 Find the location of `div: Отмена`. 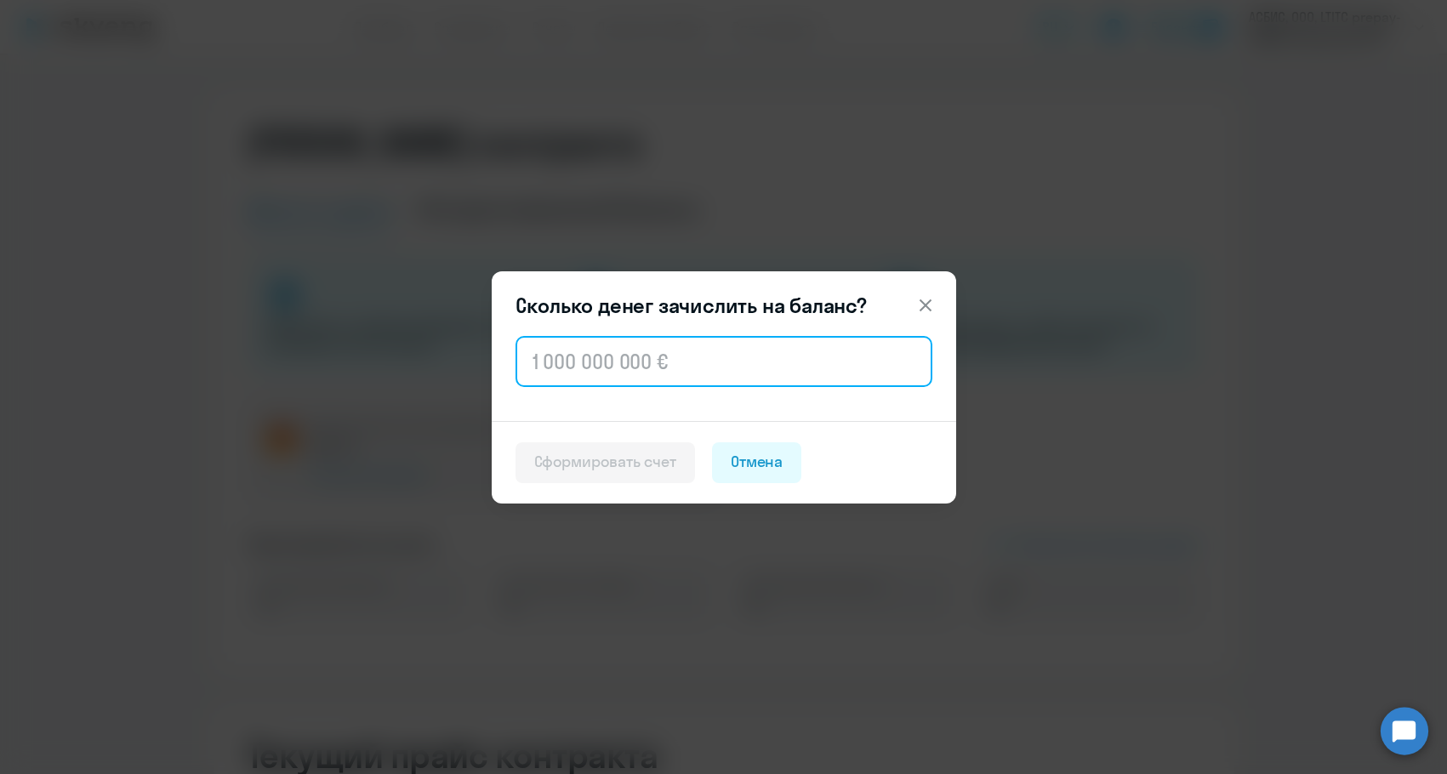

div: Отмена is located at coordinates (757, 462).